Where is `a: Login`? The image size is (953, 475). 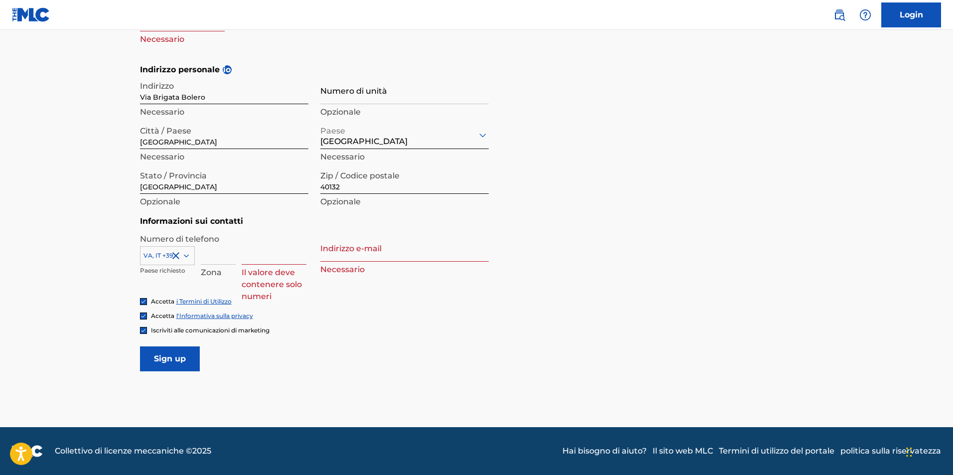 a: Login is located at coordinates (911, 15).